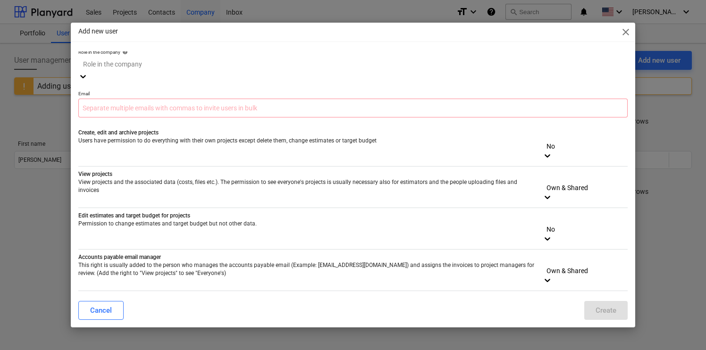 Image resolution: width=706 pixels, height=350 pixels. What do you see at coordinates (353, 94) in the screenshot?
I see `p: Email` at bounding box center [353, 94].